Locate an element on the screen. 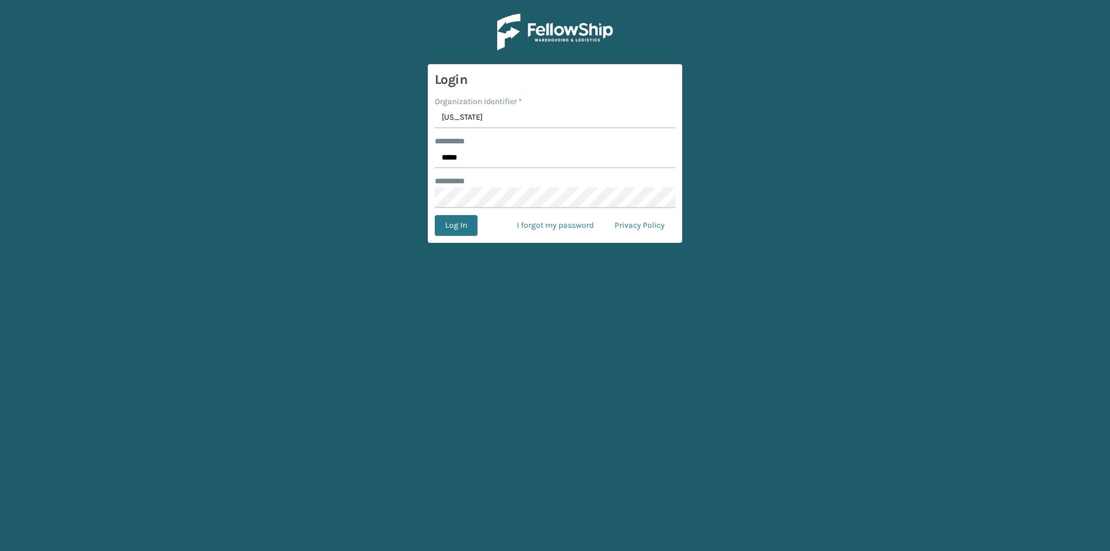  a: I forgot my password is located at coordinates (555, 225).